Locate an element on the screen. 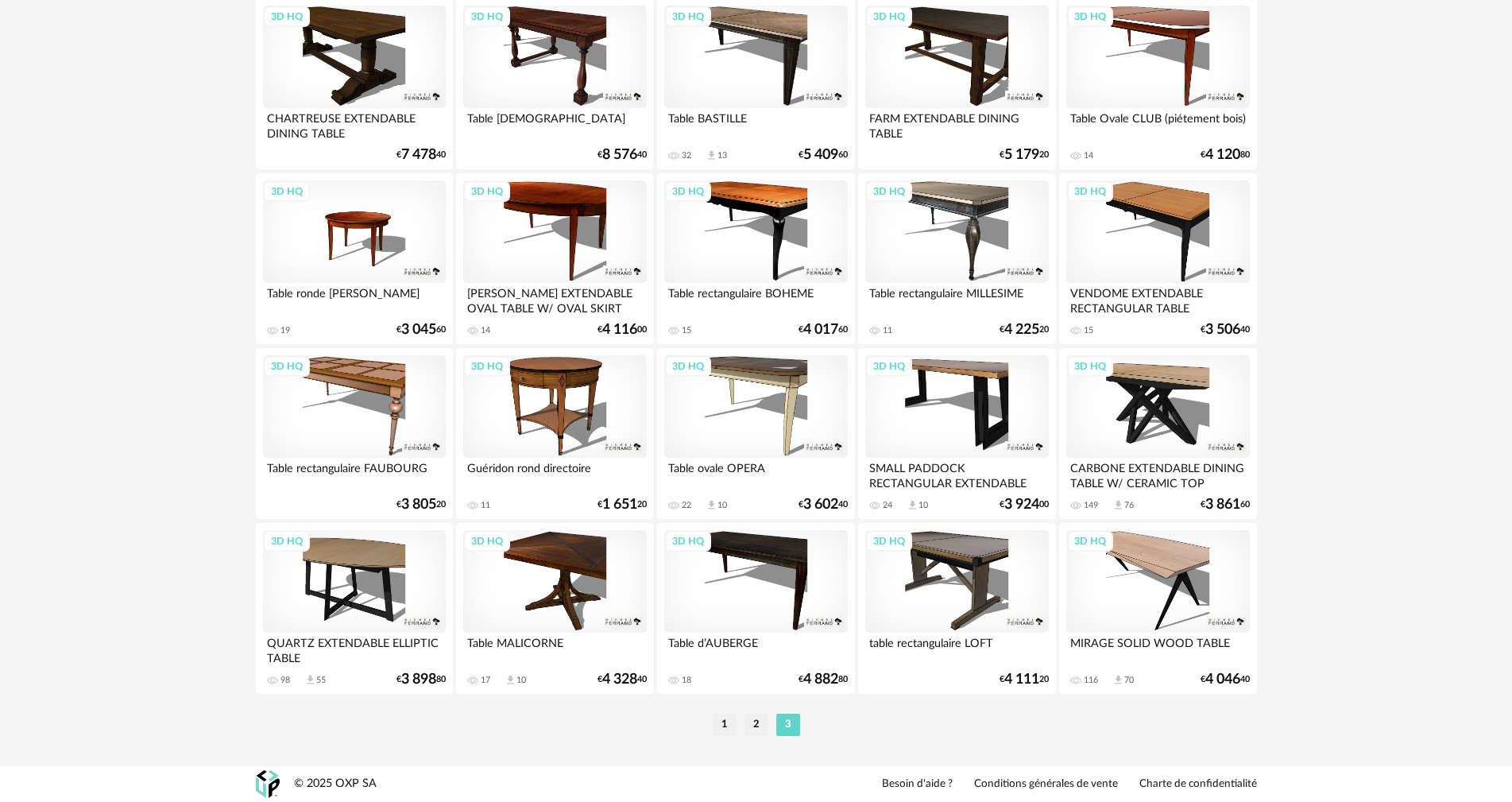 The height and width of the screenshot is (802, 1512). div: 18 is located at coordinates (687, 681).